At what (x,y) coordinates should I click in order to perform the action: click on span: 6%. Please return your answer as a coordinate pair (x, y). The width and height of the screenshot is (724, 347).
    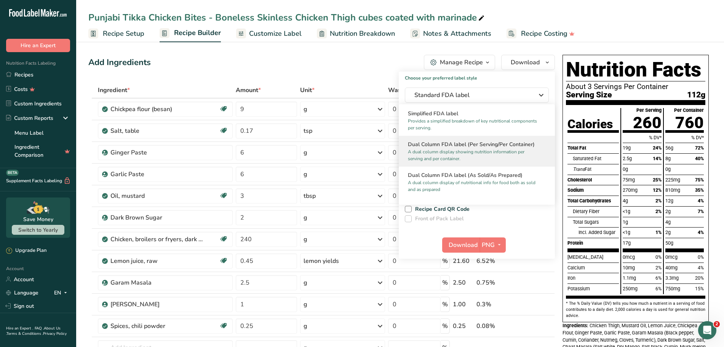
    Looking at the image, I should click on (658, 289).